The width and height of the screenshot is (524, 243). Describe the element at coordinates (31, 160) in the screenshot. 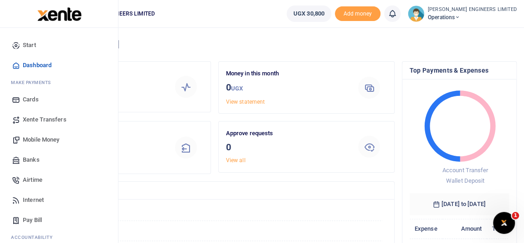

I see `span: Banks` at that location.